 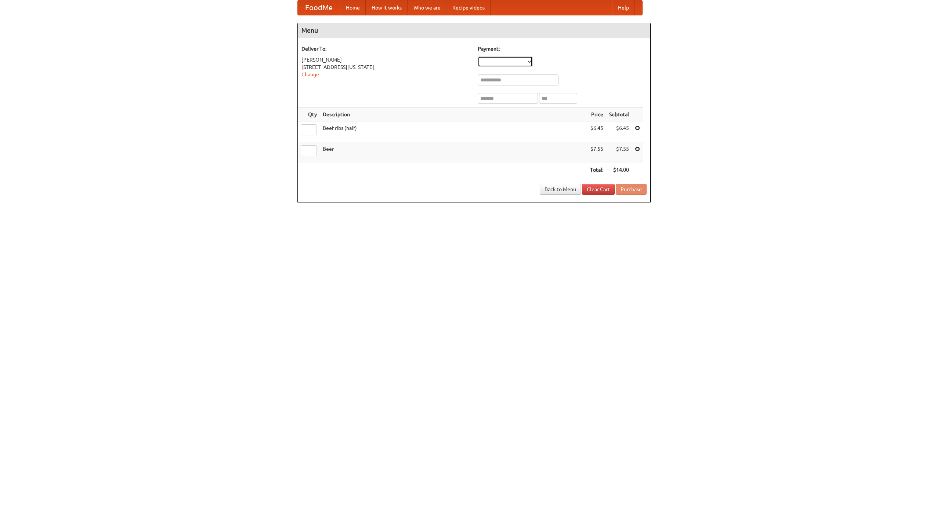 I want to click on h4: Menu, so click(x=474, y=30).